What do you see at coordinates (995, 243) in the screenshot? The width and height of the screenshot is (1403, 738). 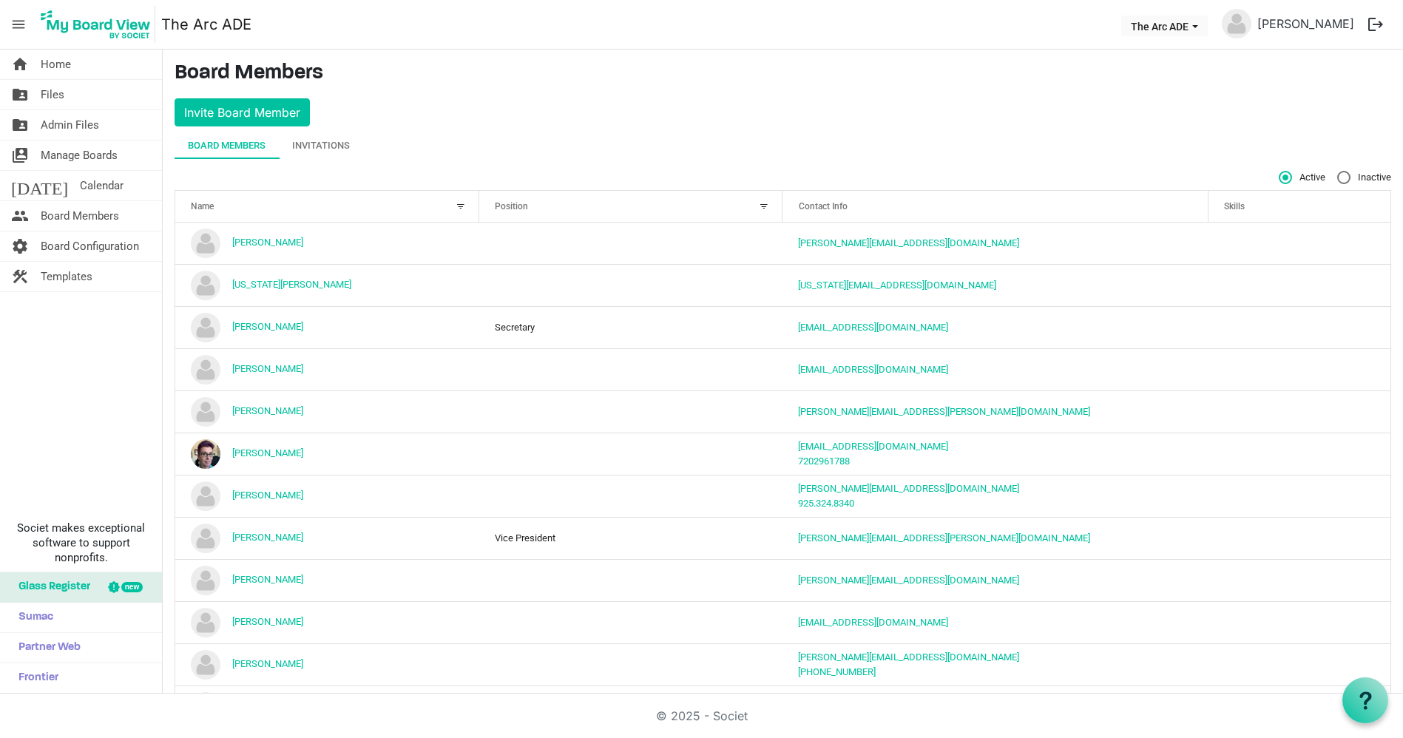 I see `td: alisonlynneb@gmail.com is template cell column header Contact Info` at bounding box center [995, 243].